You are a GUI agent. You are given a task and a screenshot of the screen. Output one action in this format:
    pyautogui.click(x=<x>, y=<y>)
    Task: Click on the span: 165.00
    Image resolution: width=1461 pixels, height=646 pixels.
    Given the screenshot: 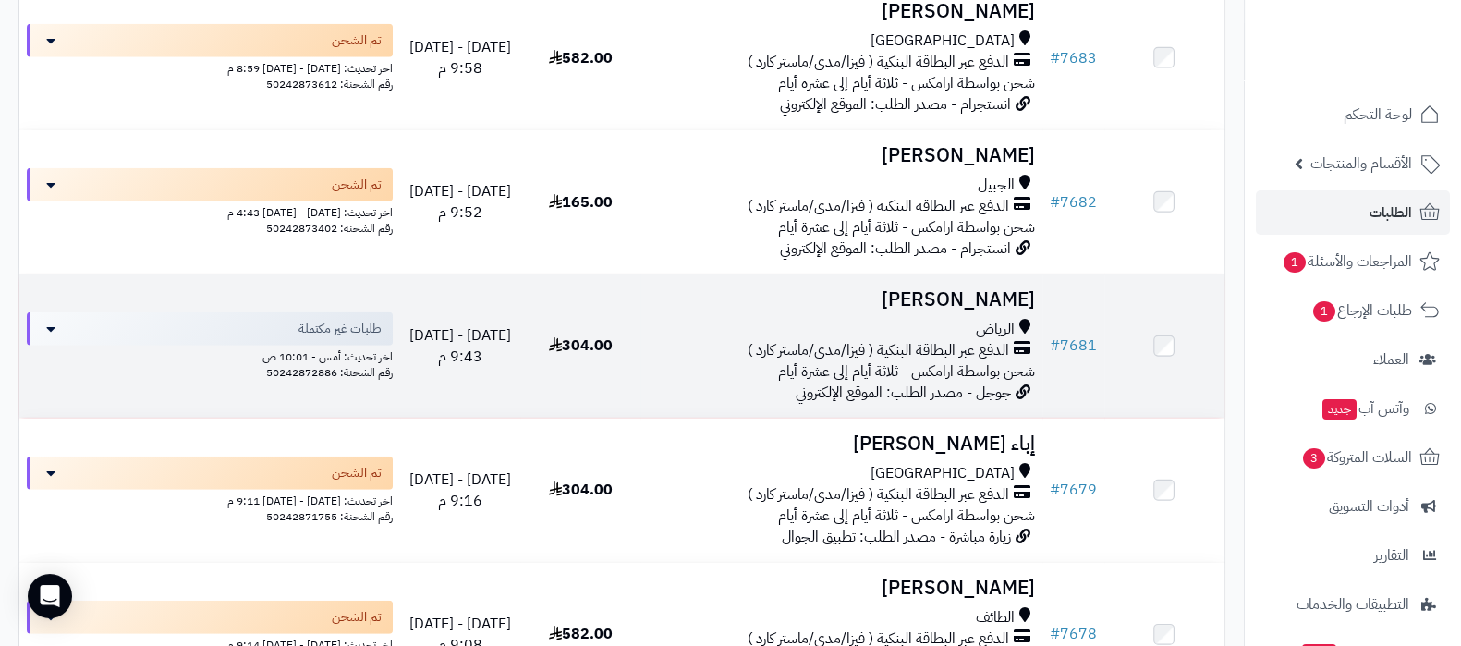 What is the action you would take?
    pyautogui.click(x=580, y=202)
    